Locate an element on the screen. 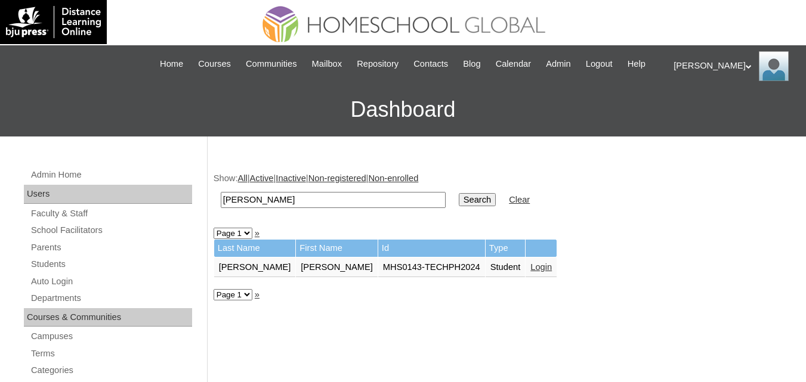  a: Help is located at coordinates (636, 64).